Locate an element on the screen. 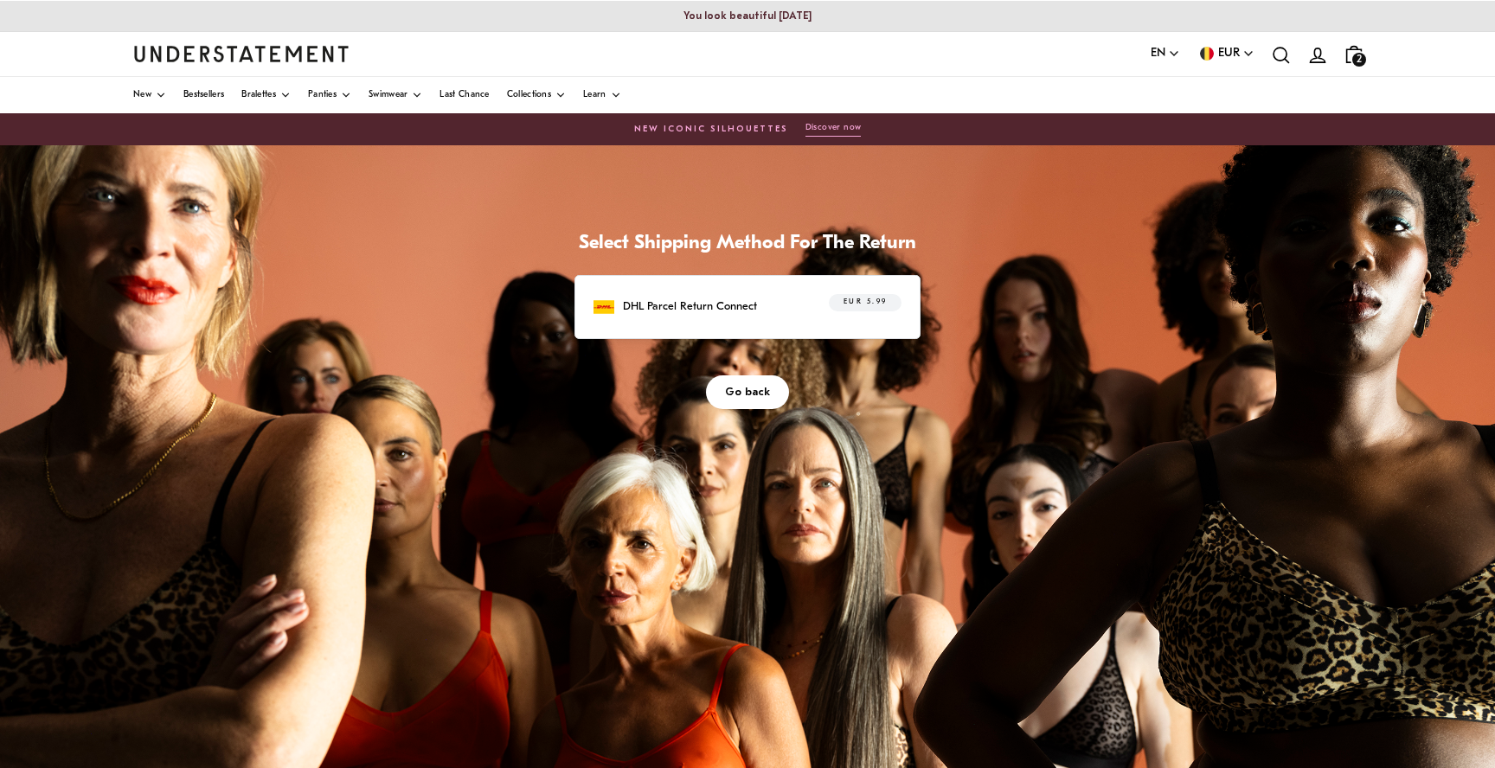  img: dhl.svg is located at coordinates (604, 307).